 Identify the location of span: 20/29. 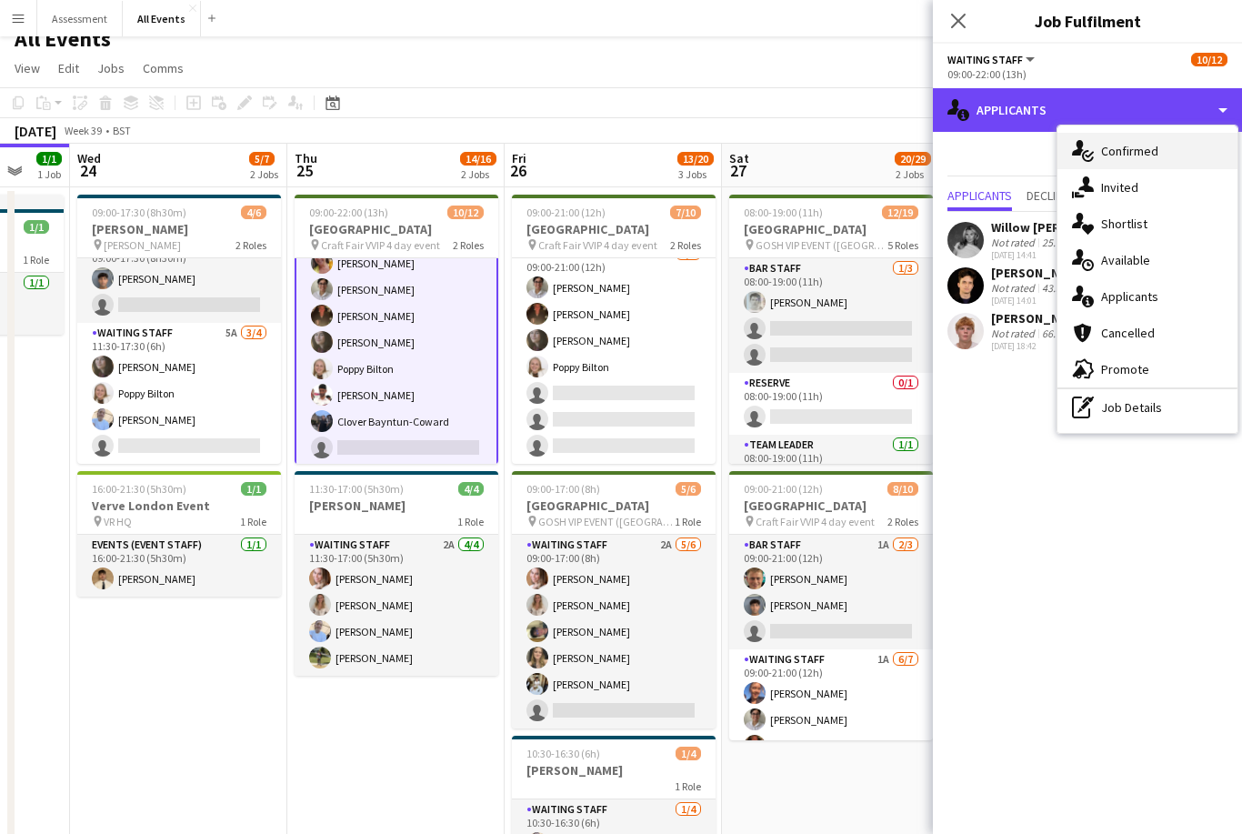
(913, 158).